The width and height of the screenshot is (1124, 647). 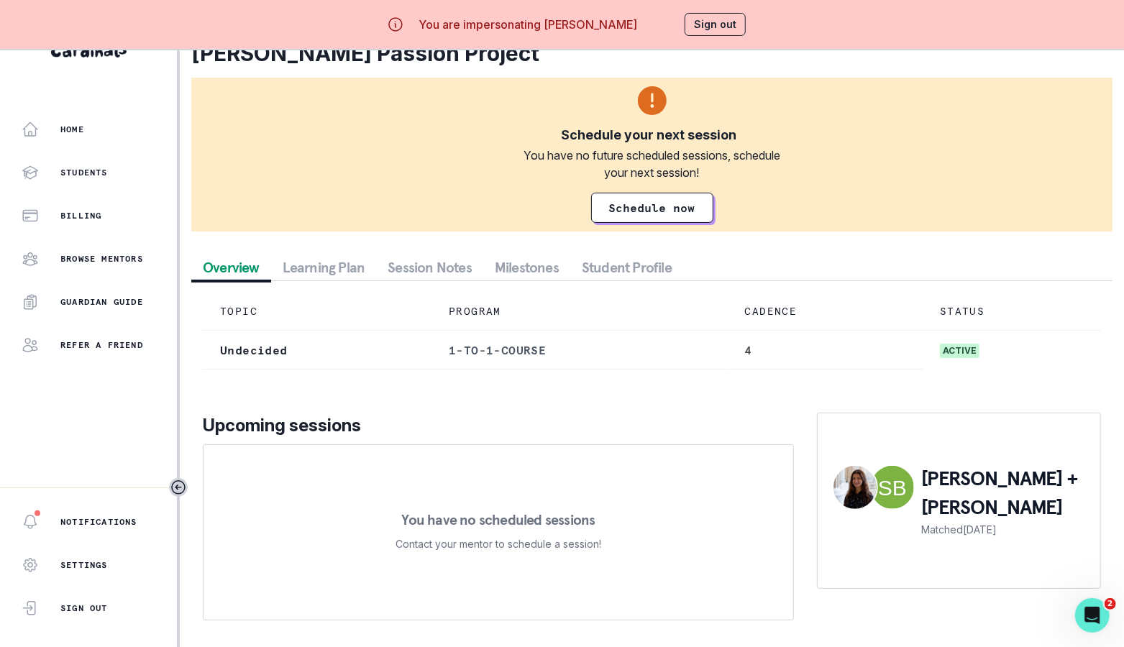 I want to click on td: Undecided, so click(x=317, y=350).